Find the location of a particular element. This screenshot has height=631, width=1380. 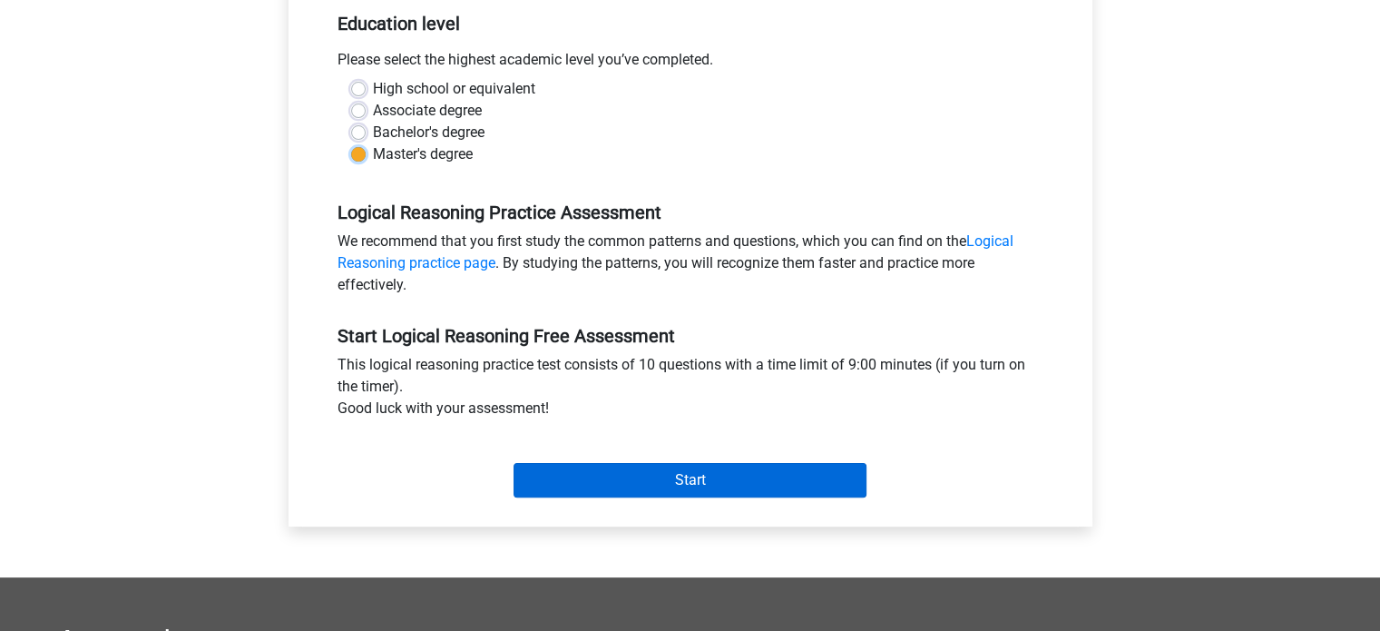

label: High school or equivalent is located at coordinates (454, 89).